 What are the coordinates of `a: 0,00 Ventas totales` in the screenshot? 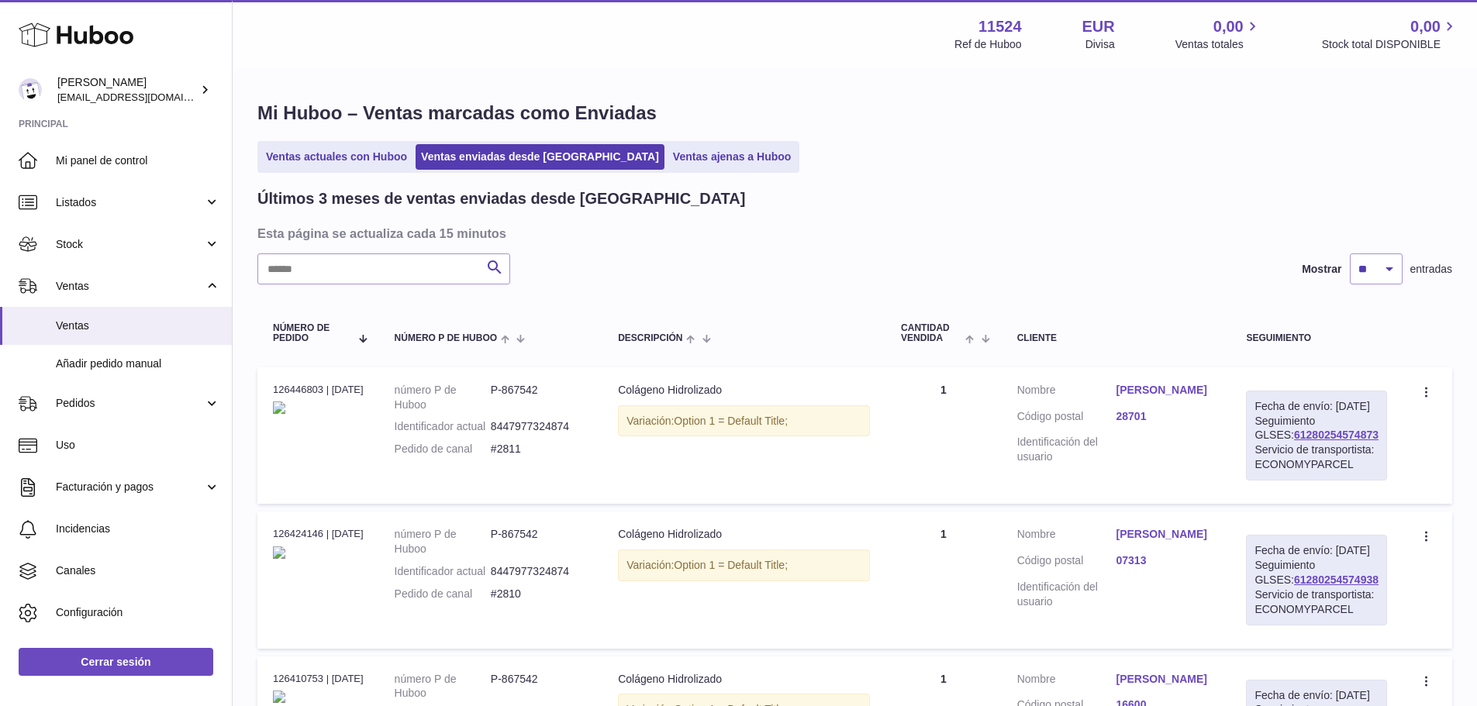 It's located at (1218, 34).